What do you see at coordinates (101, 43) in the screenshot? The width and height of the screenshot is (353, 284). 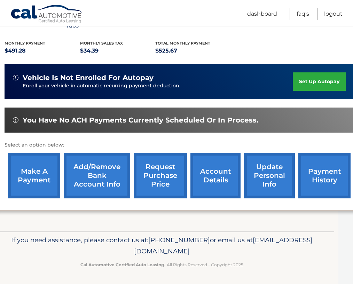 I see `span: Monthly sales Tax` at bounding box center [101, 43].